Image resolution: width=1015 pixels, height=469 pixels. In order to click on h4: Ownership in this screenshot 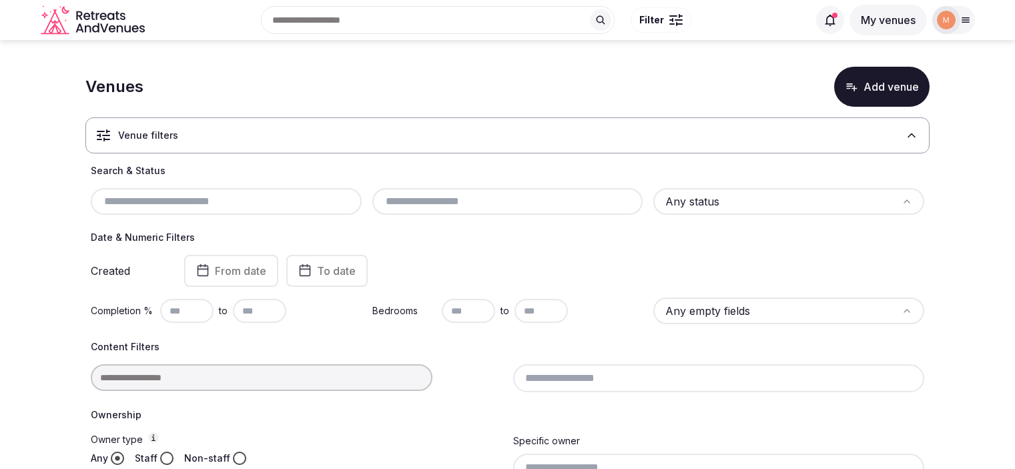, I will do `click(507, 415)`.